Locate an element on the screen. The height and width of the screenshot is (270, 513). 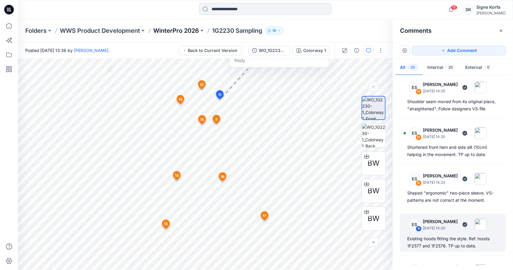
span: 19 is located at coordinates (222, 177).